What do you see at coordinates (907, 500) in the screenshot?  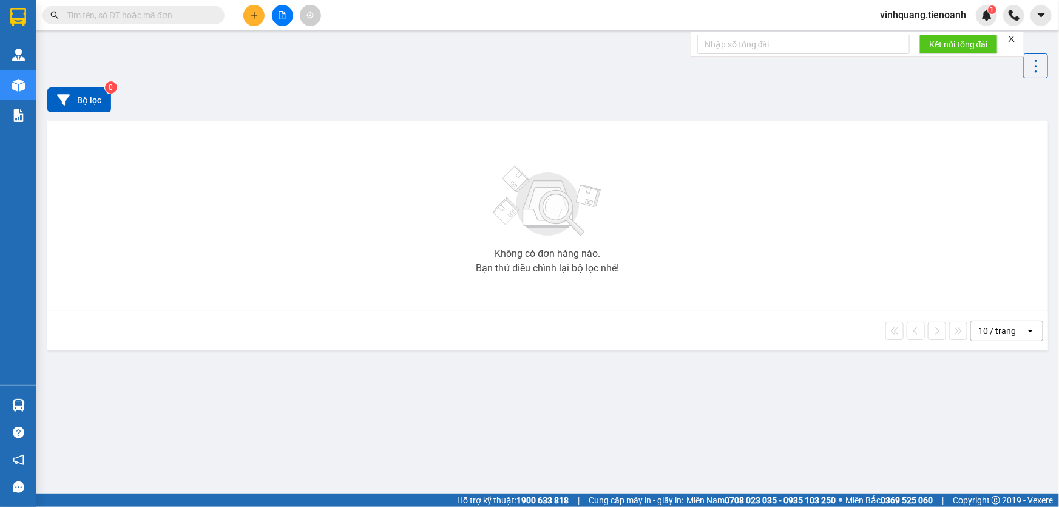 I see `strong: 0369 525 060` at bounding box center [907, 500].